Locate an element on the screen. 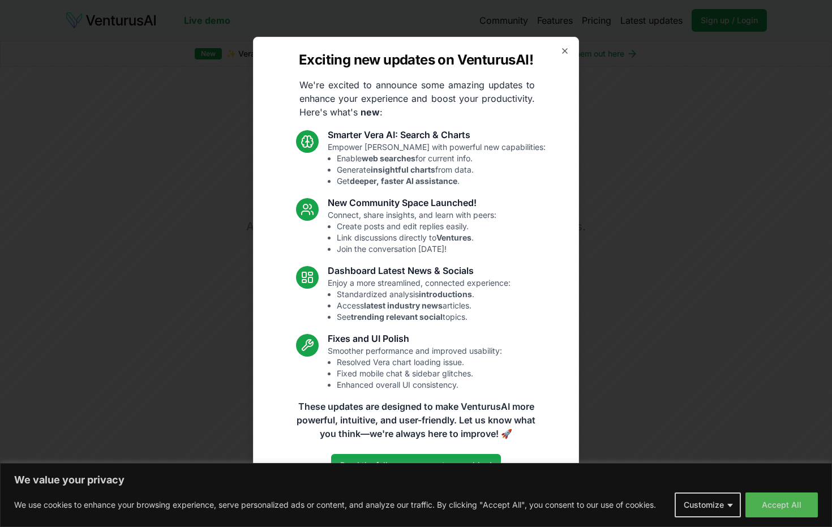 Image resolution: width=832 pixels, height=527 pixels. p: Connect, share insights, and learn with peers: is located at coordinates (412, 232).